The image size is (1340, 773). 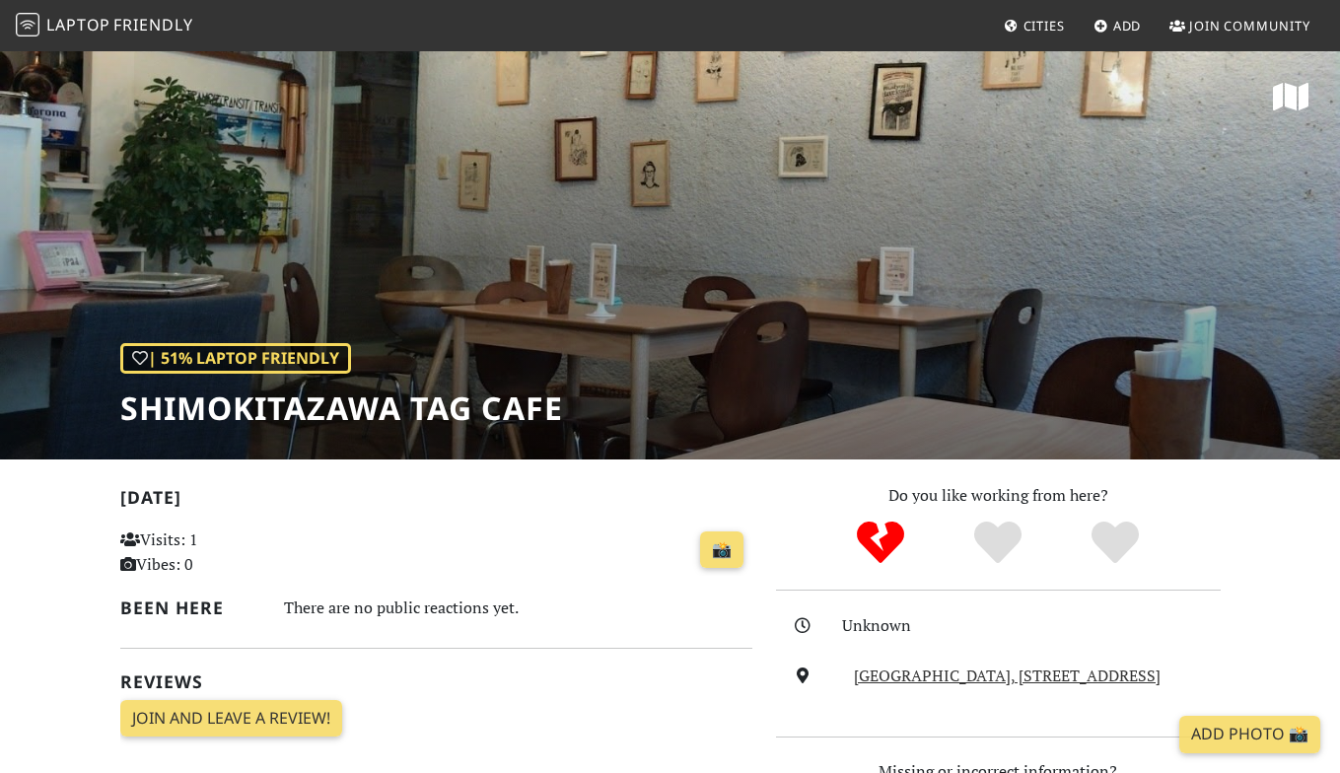 I want to click on div: No, so click(x=881, y=543).